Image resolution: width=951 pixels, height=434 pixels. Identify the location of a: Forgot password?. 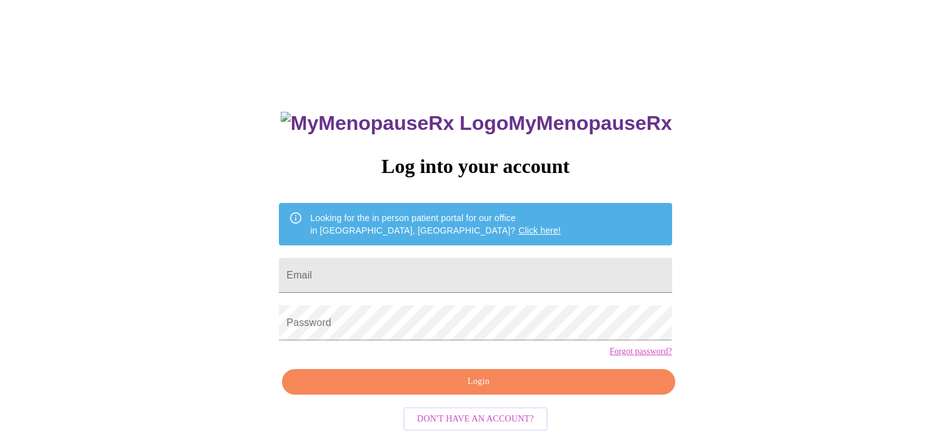
(641, 352).